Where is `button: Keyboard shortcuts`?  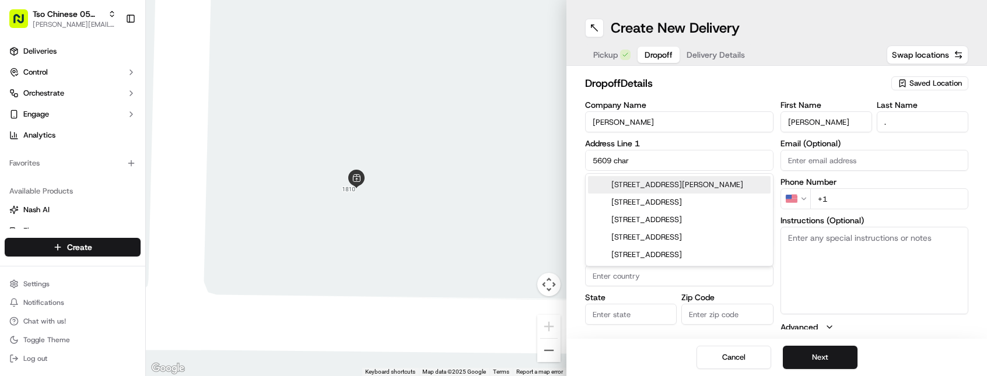 button: Keyboard shortcuts is located at coordinates (390, 372).